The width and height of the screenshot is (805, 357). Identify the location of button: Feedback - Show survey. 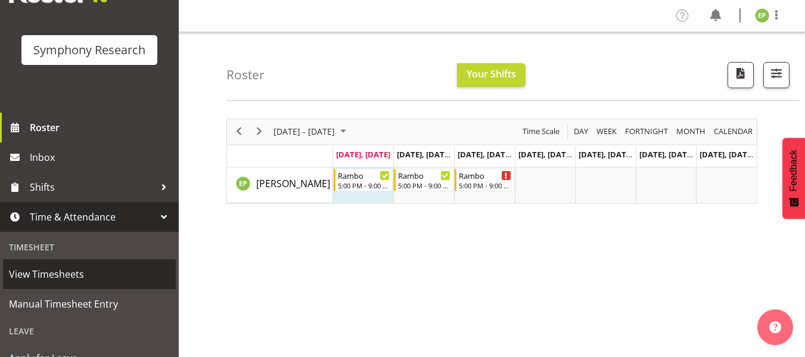
(794, 178).